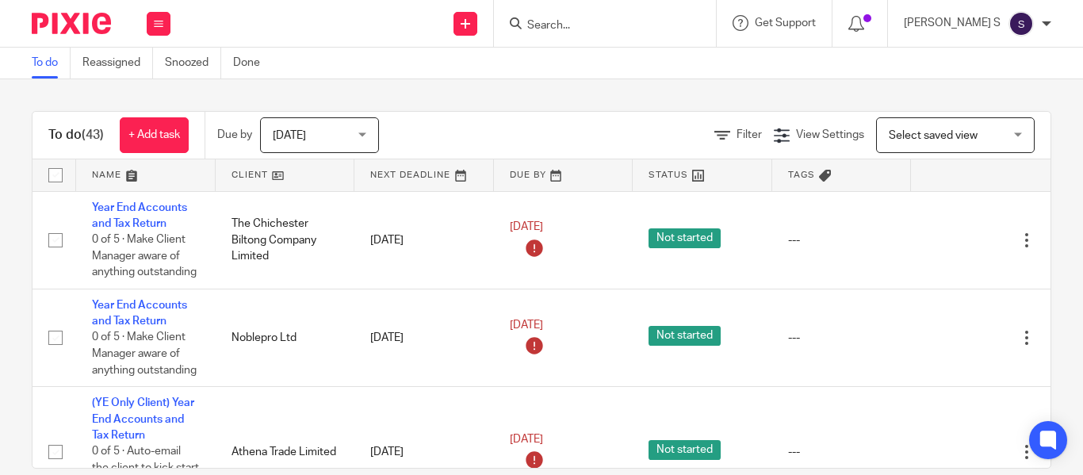  I want to click on td: Noblepro Ltd, so click(285, 337).